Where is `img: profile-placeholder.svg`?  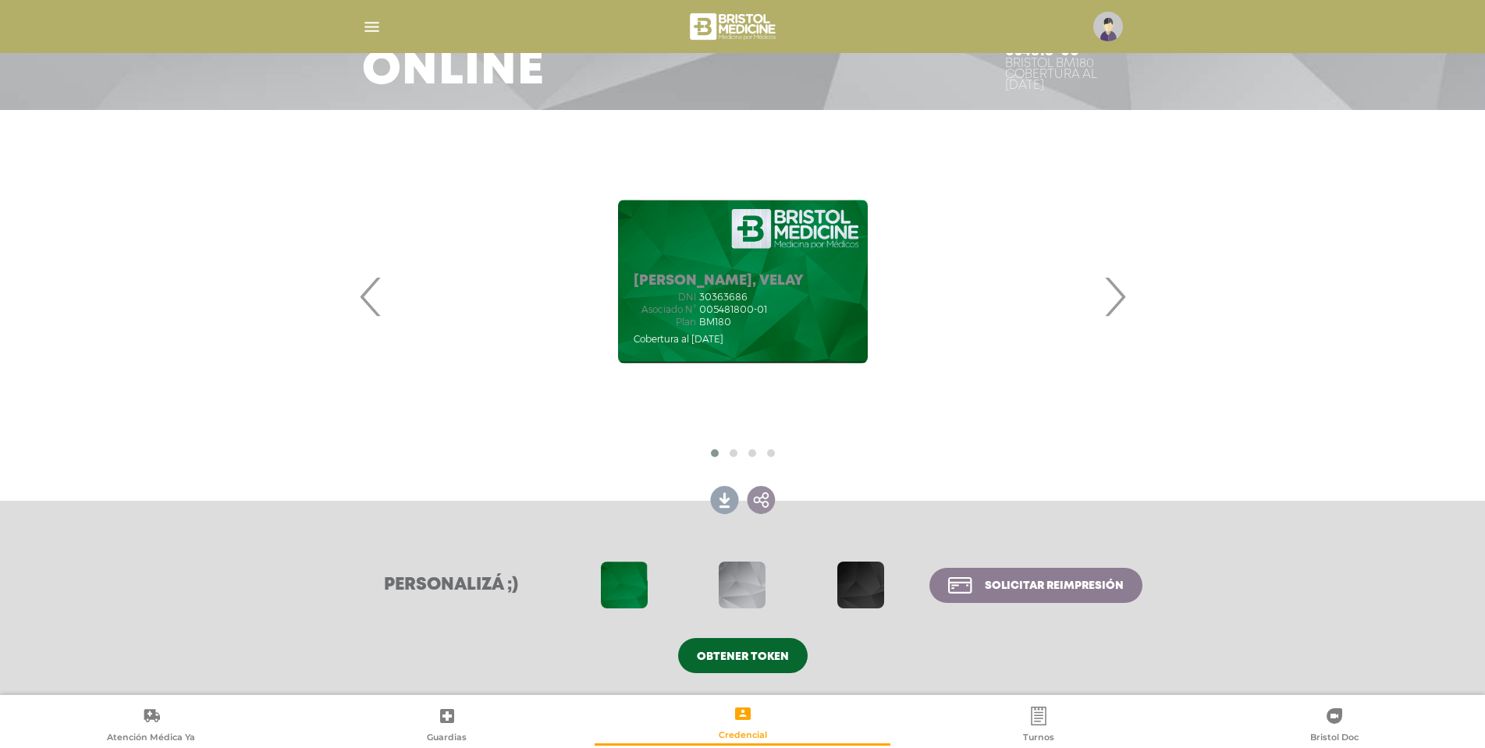 img: profile-placeholder.svg is located at coordinates (1108, 27).